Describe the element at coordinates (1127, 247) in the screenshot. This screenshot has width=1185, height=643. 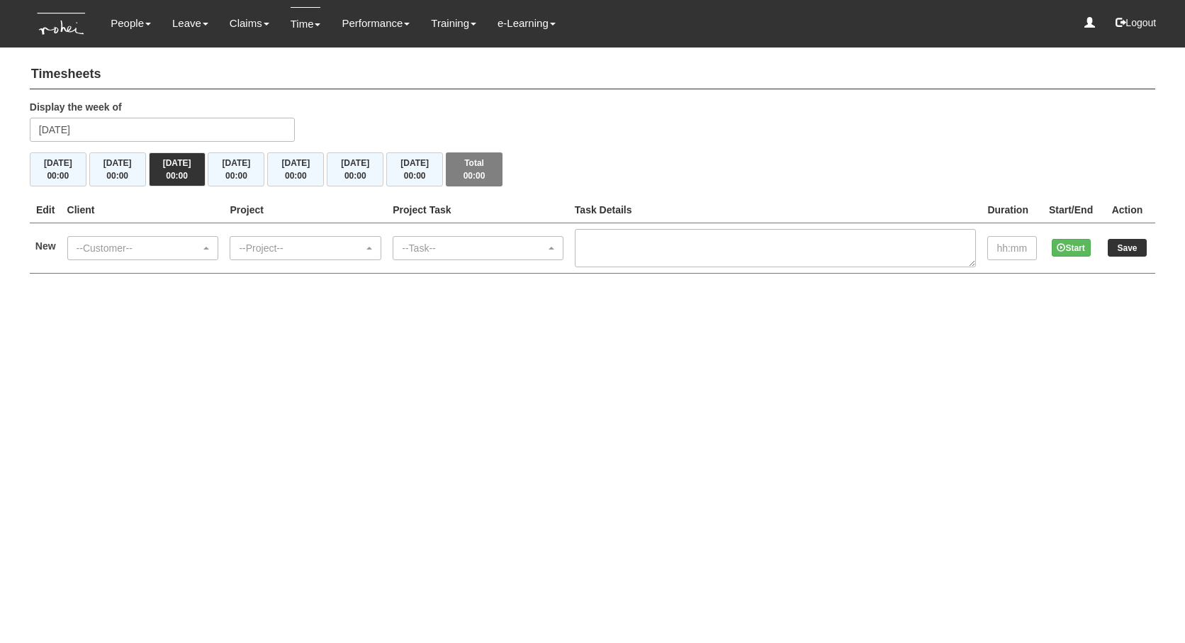
I see `input: Save` at that location.